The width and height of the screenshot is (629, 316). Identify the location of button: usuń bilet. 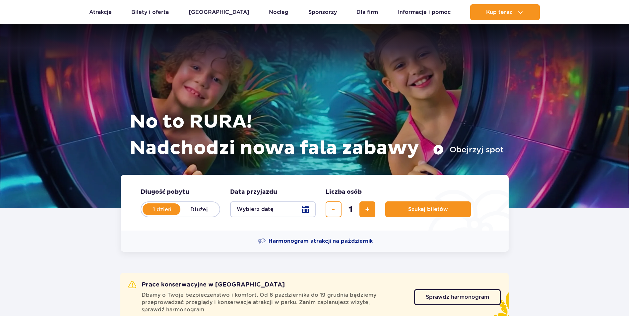
(334, 210).